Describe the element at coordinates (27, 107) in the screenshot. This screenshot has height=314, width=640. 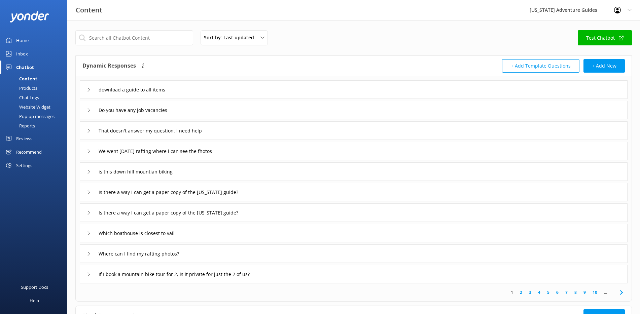
I see `div: Website Widget` at that location.